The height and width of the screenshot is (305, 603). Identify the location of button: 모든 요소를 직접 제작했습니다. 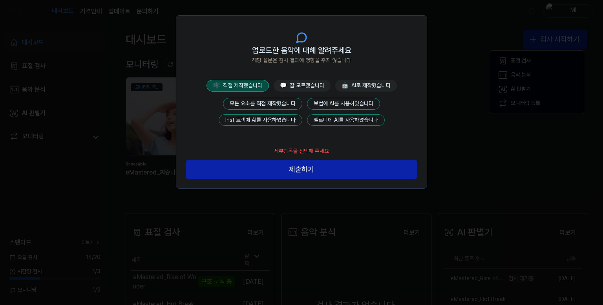
(263, 104).